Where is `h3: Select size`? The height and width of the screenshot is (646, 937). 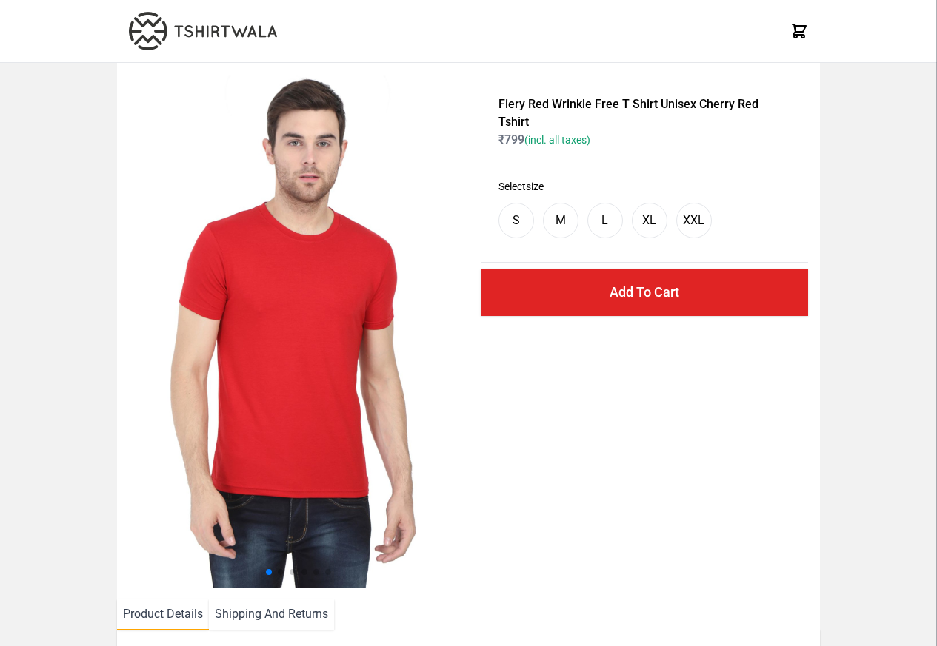 h3: Select size is located at coordinates (644, 187).